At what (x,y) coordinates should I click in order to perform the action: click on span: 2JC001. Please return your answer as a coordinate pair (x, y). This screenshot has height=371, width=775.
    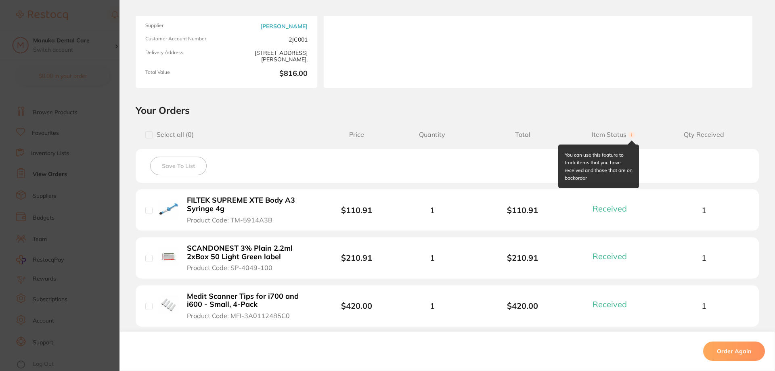
    Looking at the image, I should click on (269, 39).